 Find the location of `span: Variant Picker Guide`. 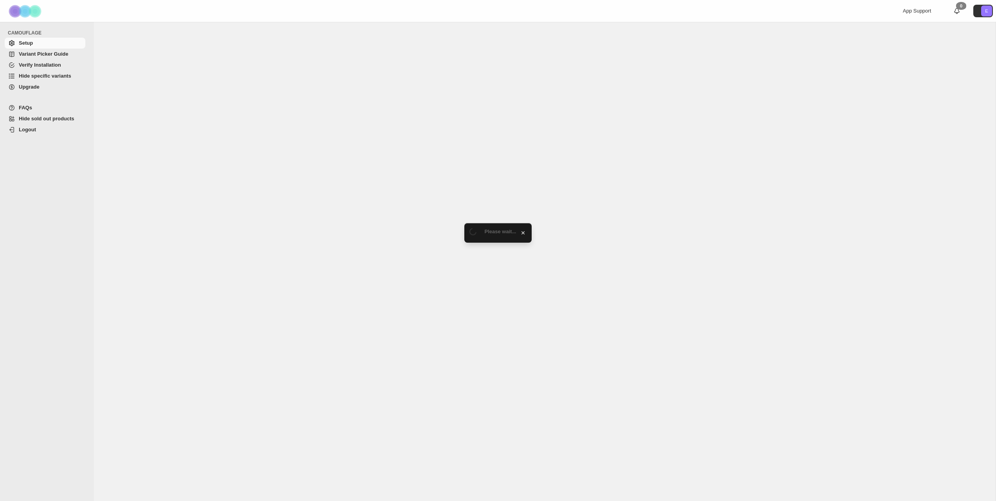

span: Variant Picker Guide is located at coordinates (43, 54).